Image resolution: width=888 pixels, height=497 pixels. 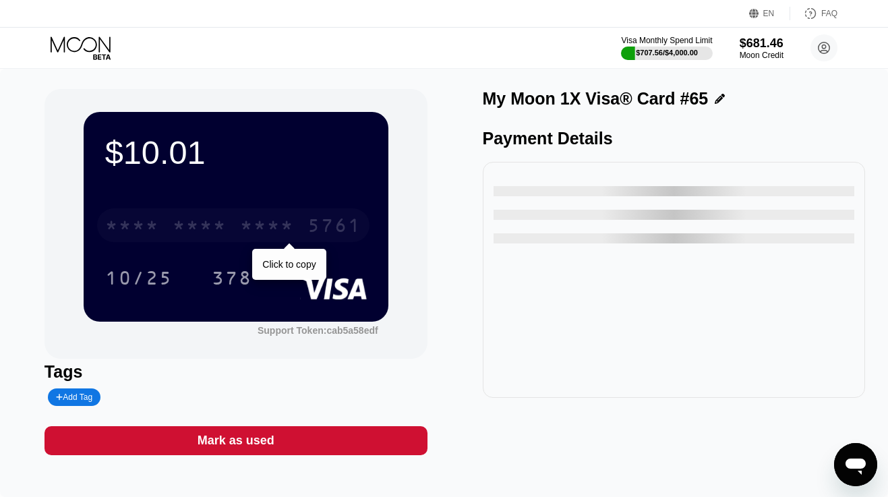 I want to click on div: $681.46, so click(x=761, y=43).